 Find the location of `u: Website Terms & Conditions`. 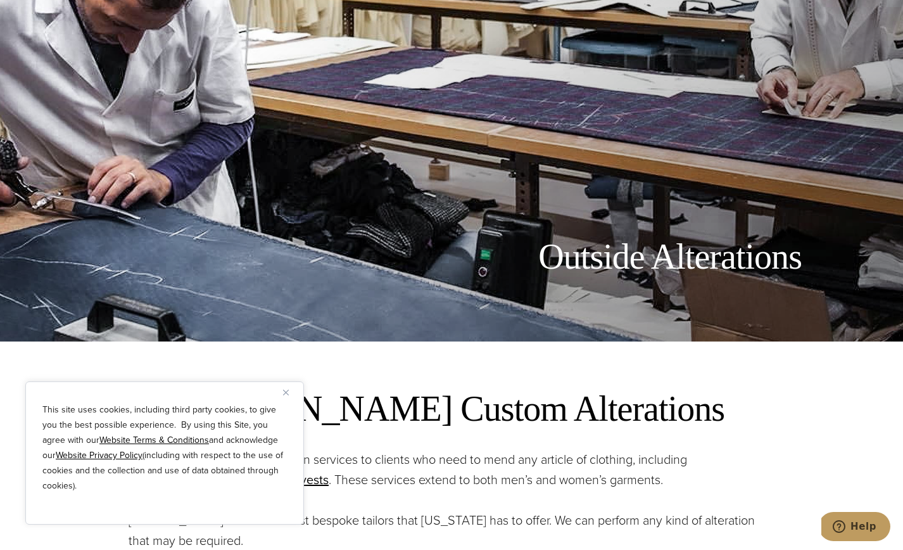

u: Website Terms & Conditions is located at coordinates (154, 439).